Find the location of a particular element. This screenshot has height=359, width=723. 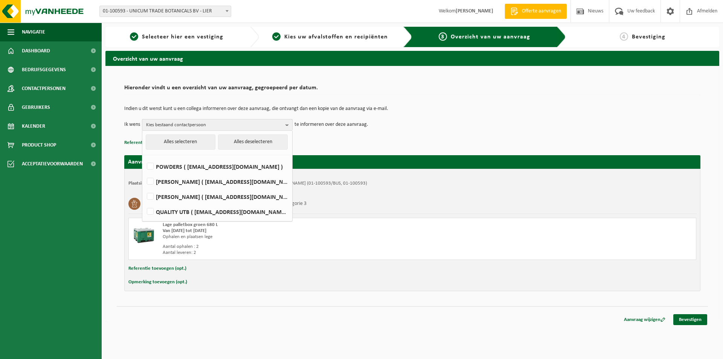

a: 2Kies uw afvalstoffen en recipiënten is located at coordinates (330, 37).